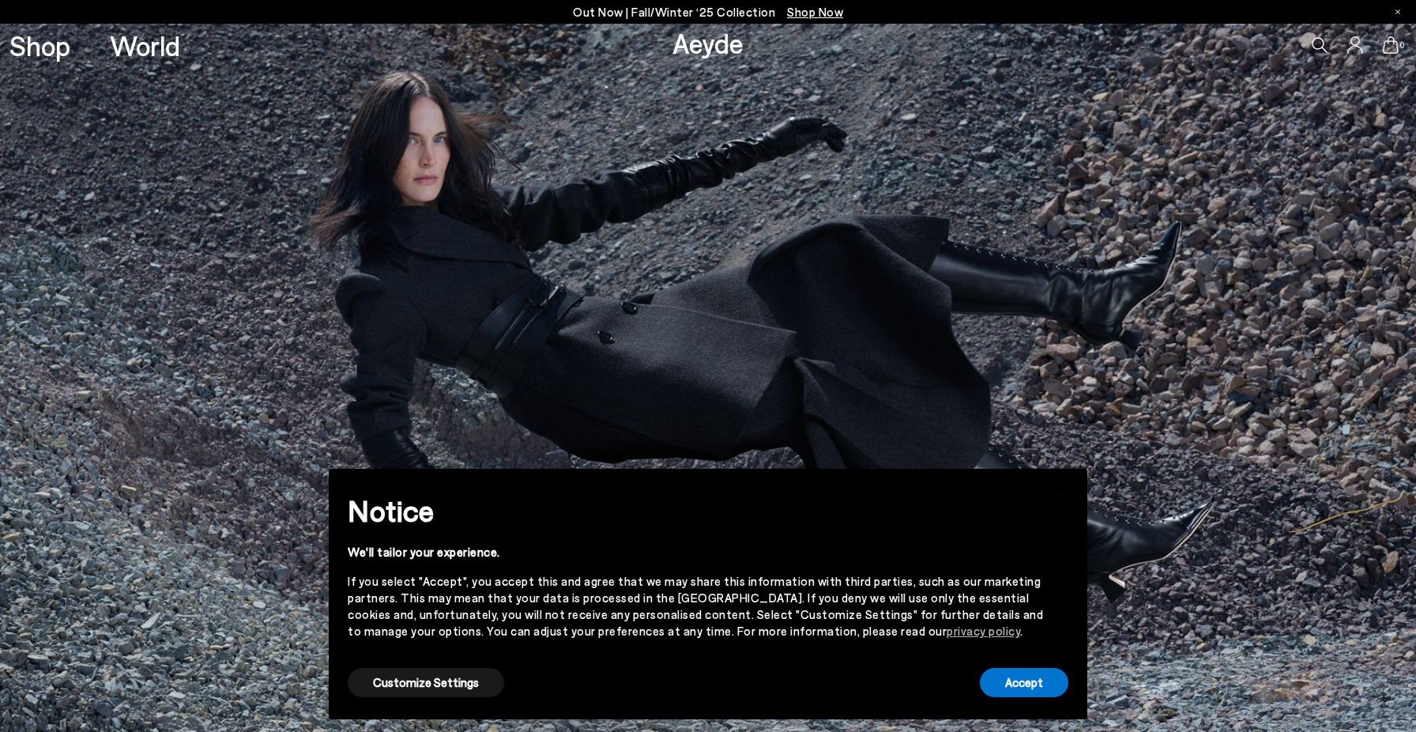 Image resolution: width=1416 pixels, height=732 pixels. Describe the element at coordinates (695, 606) in the screenshot. I see `div: If you select "Accept", you accept this and agree that we may share this information with third p...` at that location.